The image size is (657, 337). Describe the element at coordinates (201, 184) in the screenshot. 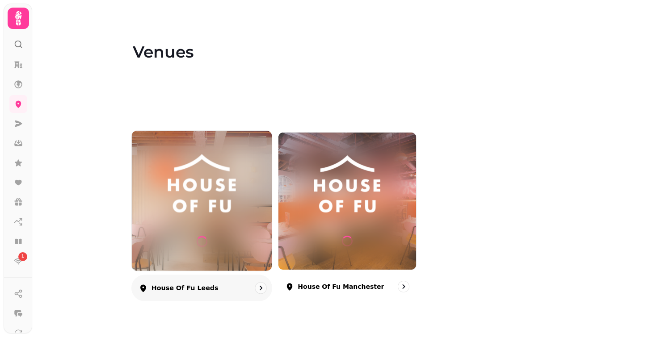

I see `img: House of Fu Leeds` at that location.